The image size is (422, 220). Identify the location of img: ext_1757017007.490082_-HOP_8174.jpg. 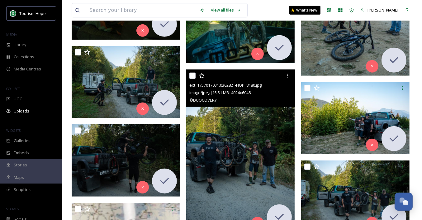
(126, 82).